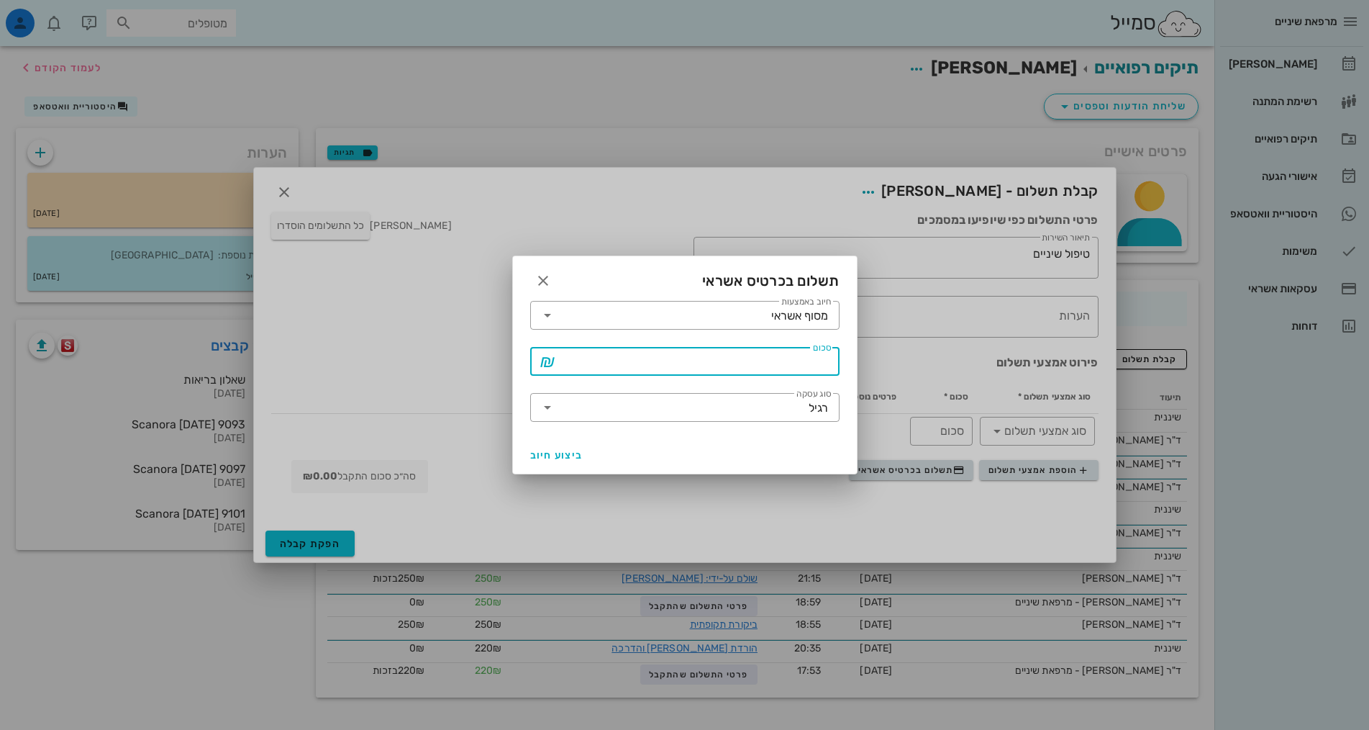 The image size is (1369, 730). Describe the element at coordinates (557, 455) in the screenshot. I see `span: ביצוע חיוב` at that location.